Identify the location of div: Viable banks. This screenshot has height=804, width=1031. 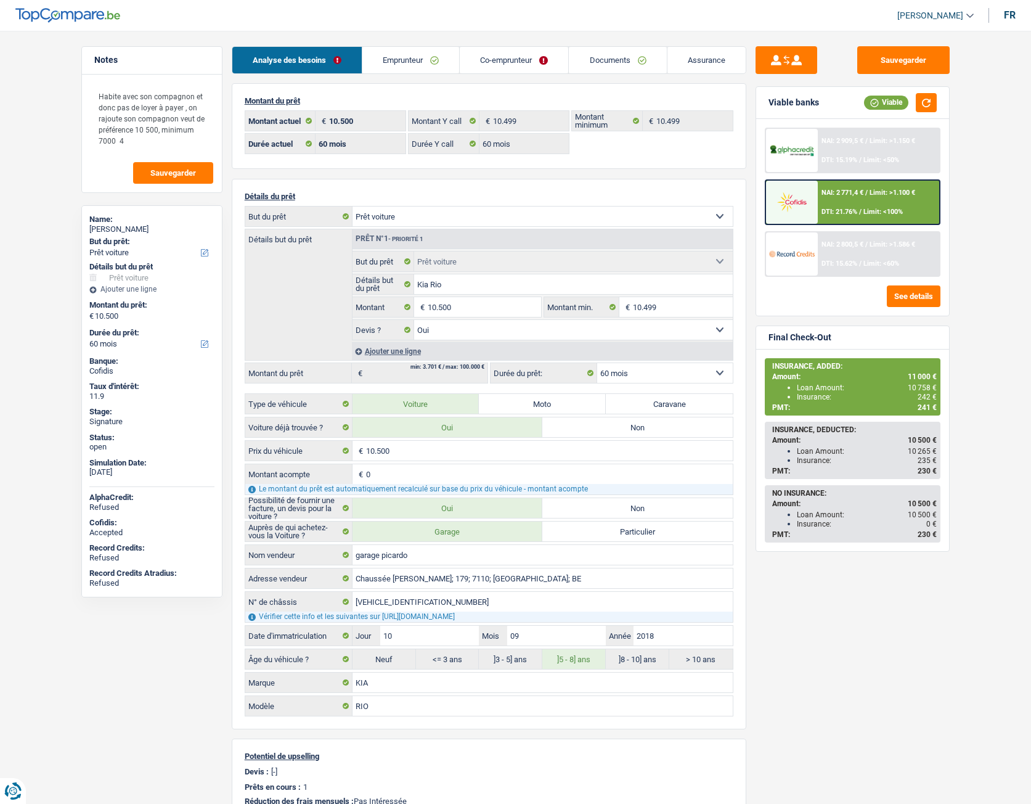
(794, 102).